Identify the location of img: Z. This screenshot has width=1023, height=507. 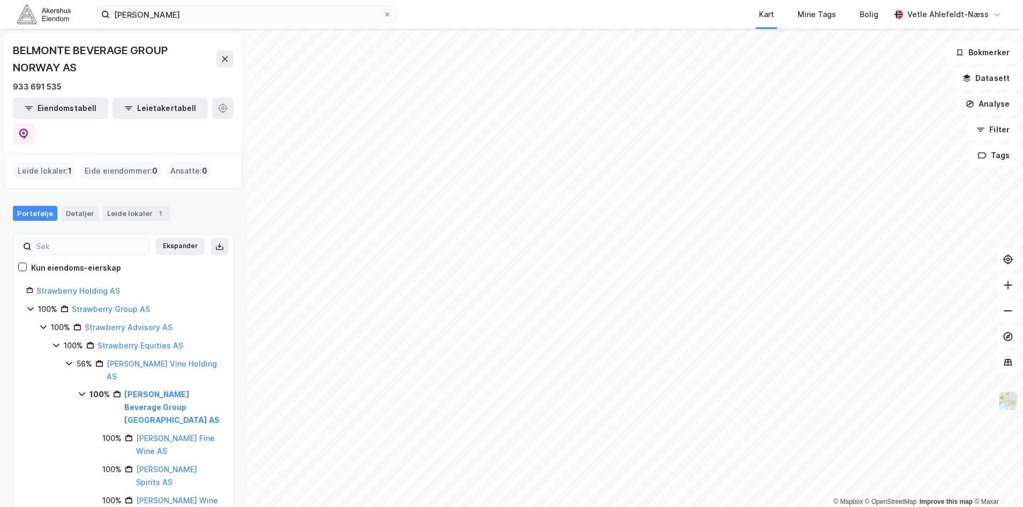
(1008, 401).